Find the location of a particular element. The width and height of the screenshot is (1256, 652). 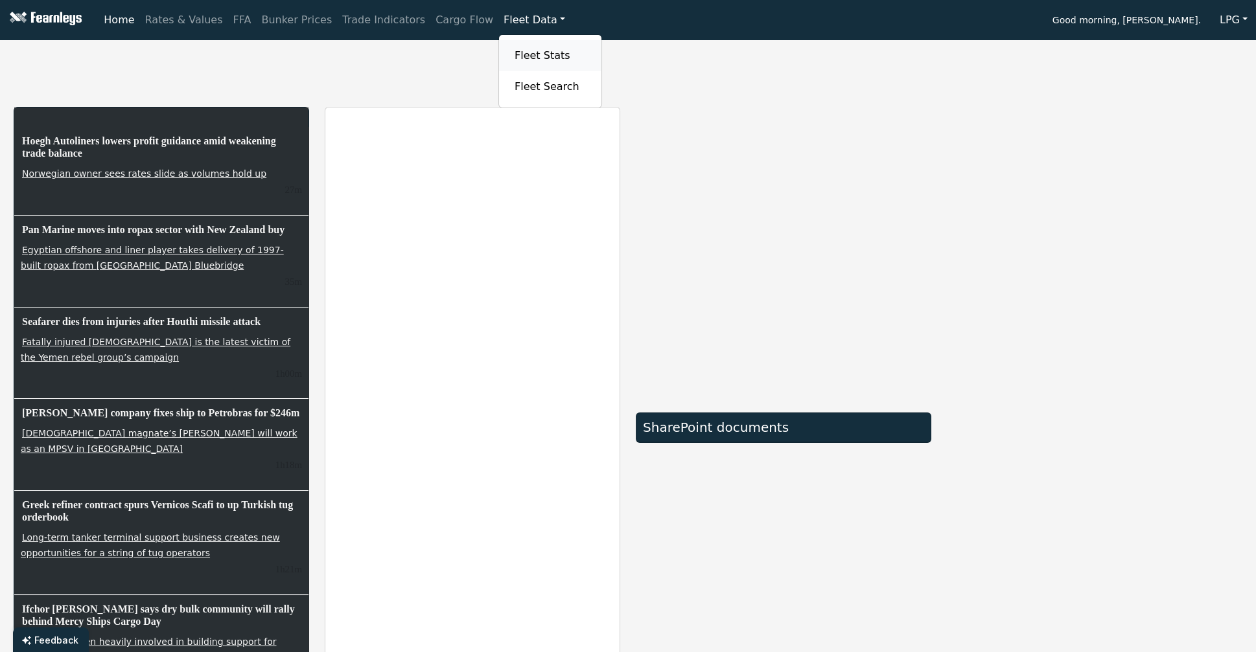

small: 10/7/2025, 9:18:28 AM is located at coordinates (293, 190).